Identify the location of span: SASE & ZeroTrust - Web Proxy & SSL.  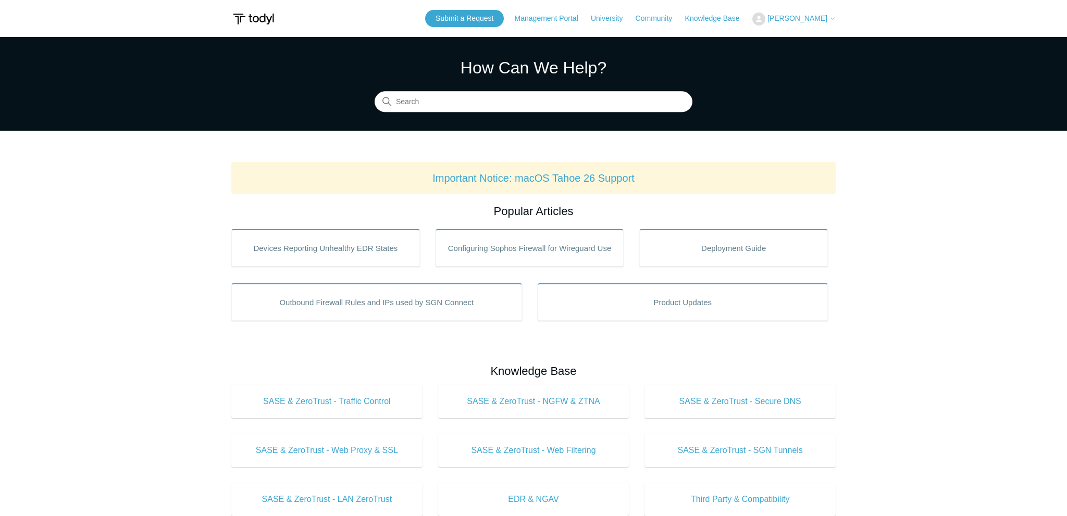
(327, 451).